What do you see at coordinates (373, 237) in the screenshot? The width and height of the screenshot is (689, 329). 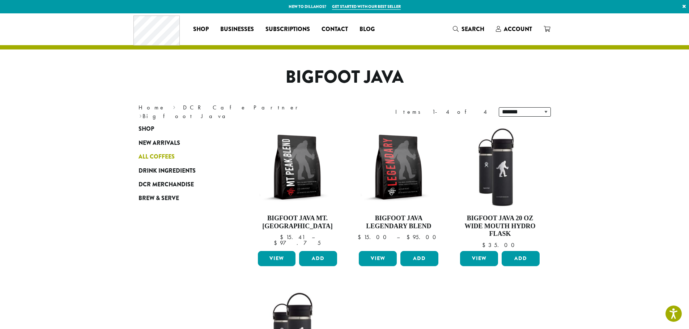 I see `bdi: 15.00` at bounding box center [373, 237].